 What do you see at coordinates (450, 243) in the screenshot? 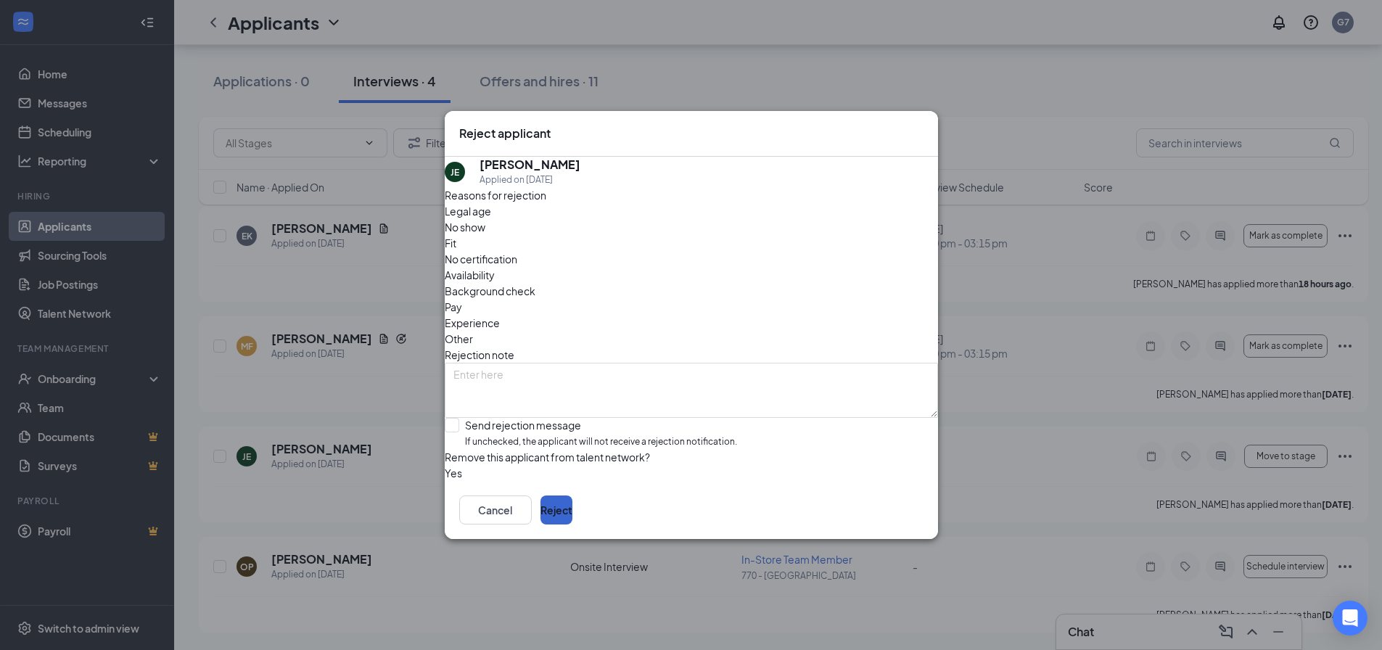
I see `span: Fit` at bounding box center [450, 243].